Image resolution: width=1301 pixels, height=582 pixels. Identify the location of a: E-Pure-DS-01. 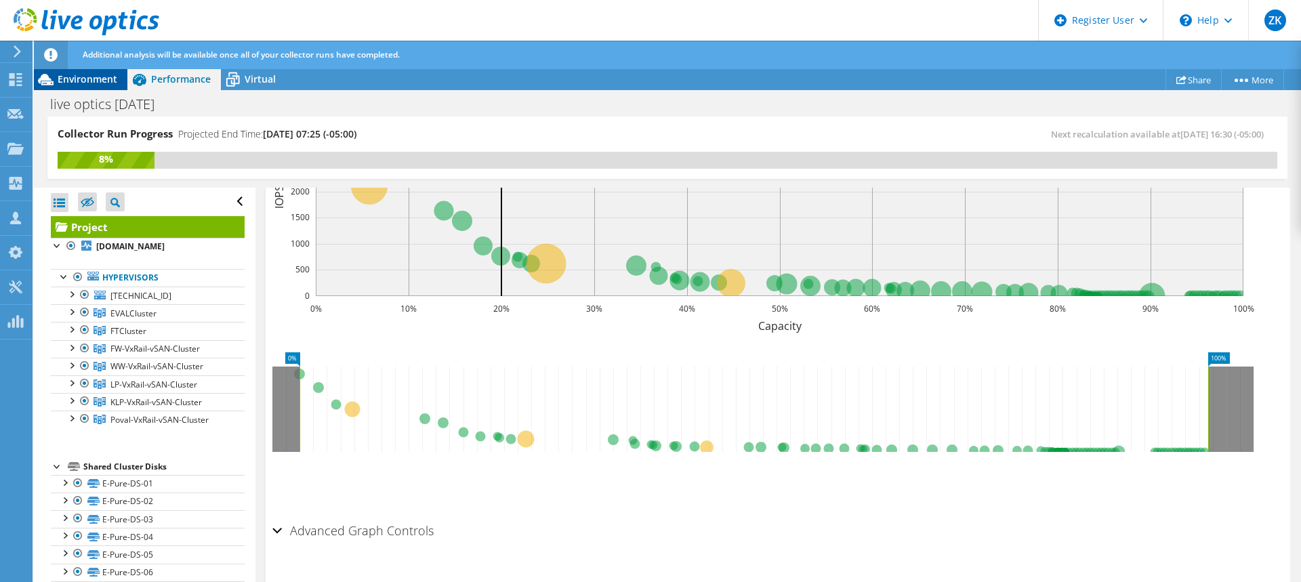
(148, 484).